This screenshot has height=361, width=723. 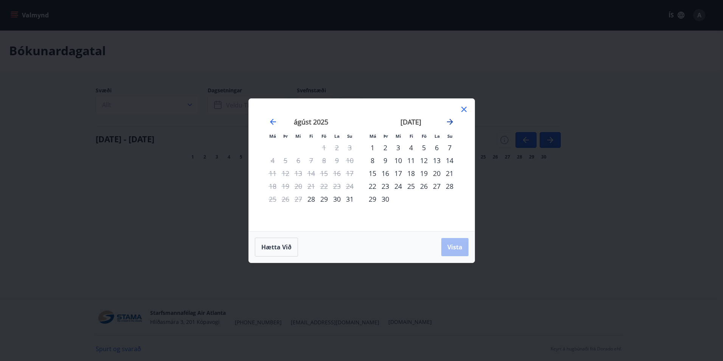 What do you see at coordinates (372, 147) in the screenshot?
I see `td: Choose mánudagur, 1. september 2025 as your check-in date. It’s available.` at bounding box center [372, 147].